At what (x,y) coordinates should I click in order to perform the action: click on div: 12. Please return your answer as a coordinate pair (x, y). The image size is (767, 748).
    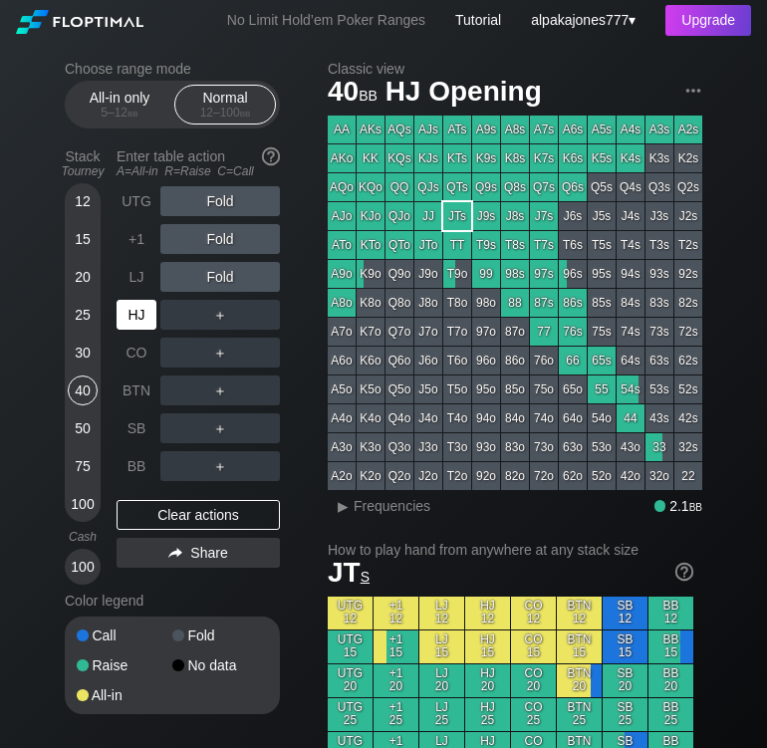
    Looking at the image, I should click on (83, 201).